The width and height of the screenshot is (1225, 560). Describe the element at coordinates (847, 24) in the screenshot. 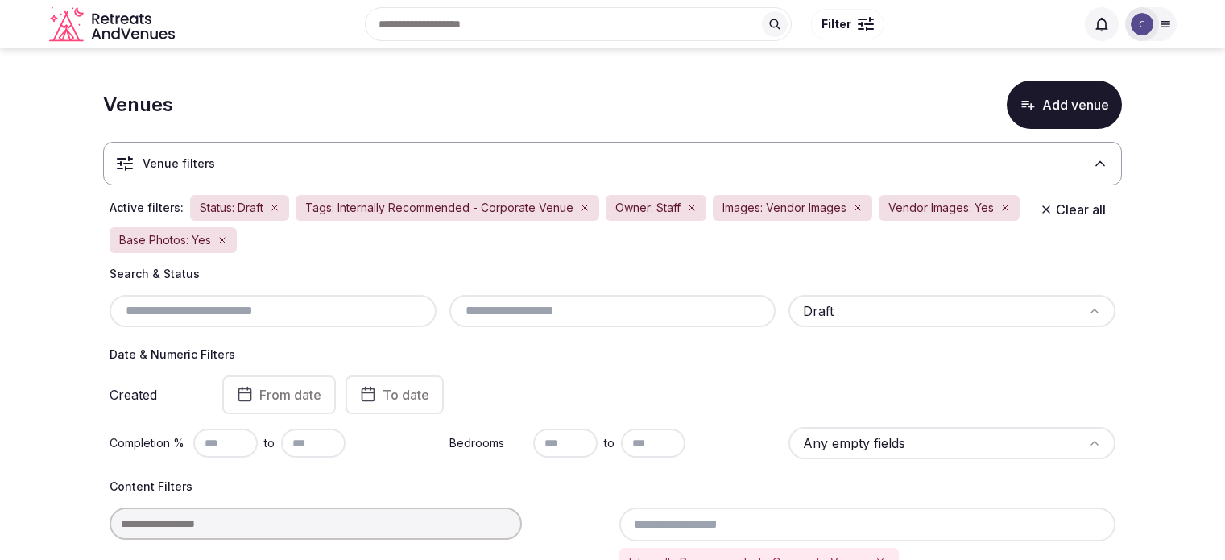

I see `button: Filter` at that location.